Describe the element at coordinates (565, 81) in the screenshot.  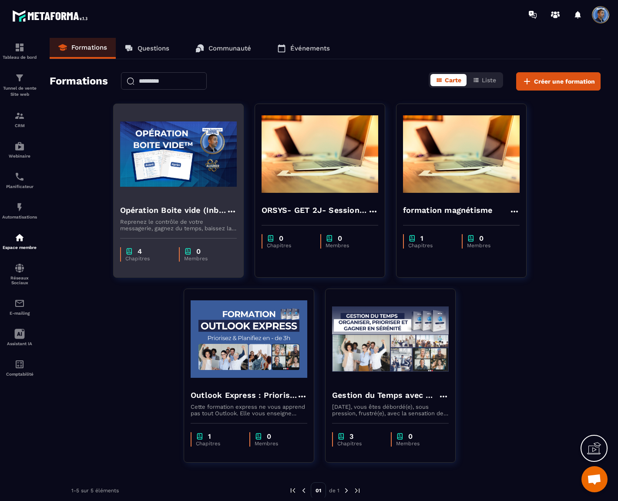
I see `span: Créer une formation` at that location.